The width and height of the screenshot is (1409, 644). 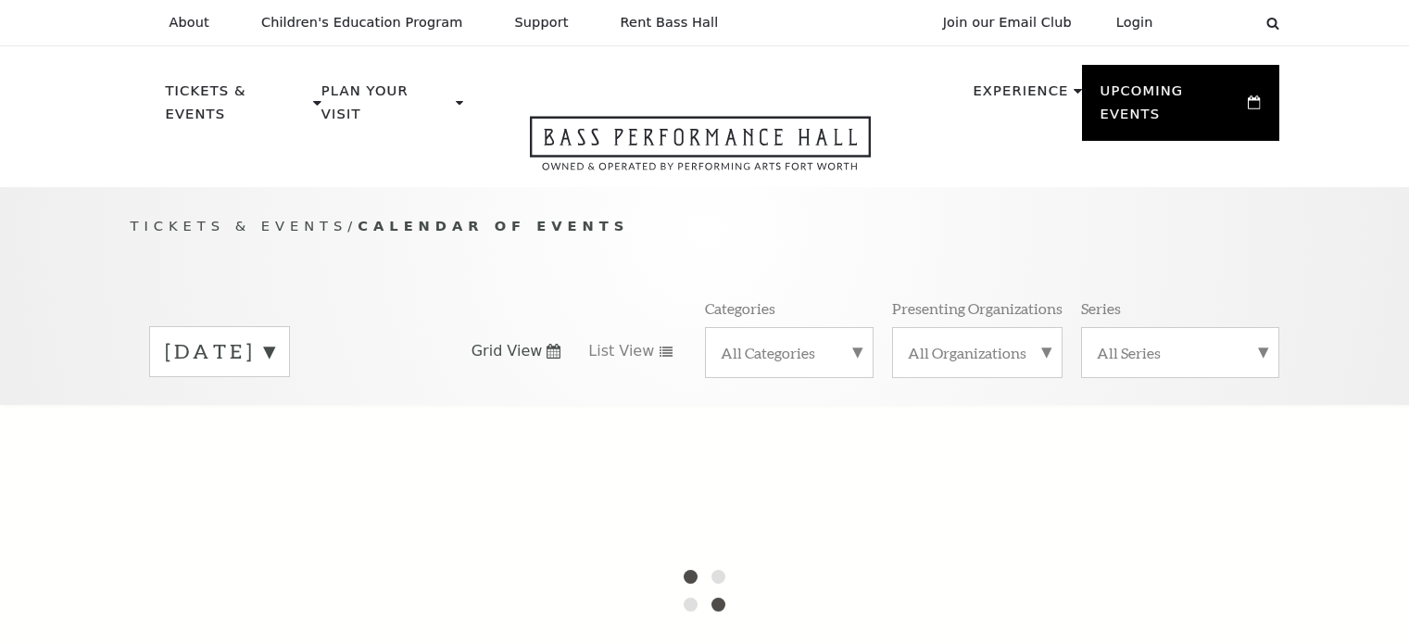 What do you see at coordinates (978, 352) in the screenshot?
I see `label: All Organizations` at bounding box center [978, 352].